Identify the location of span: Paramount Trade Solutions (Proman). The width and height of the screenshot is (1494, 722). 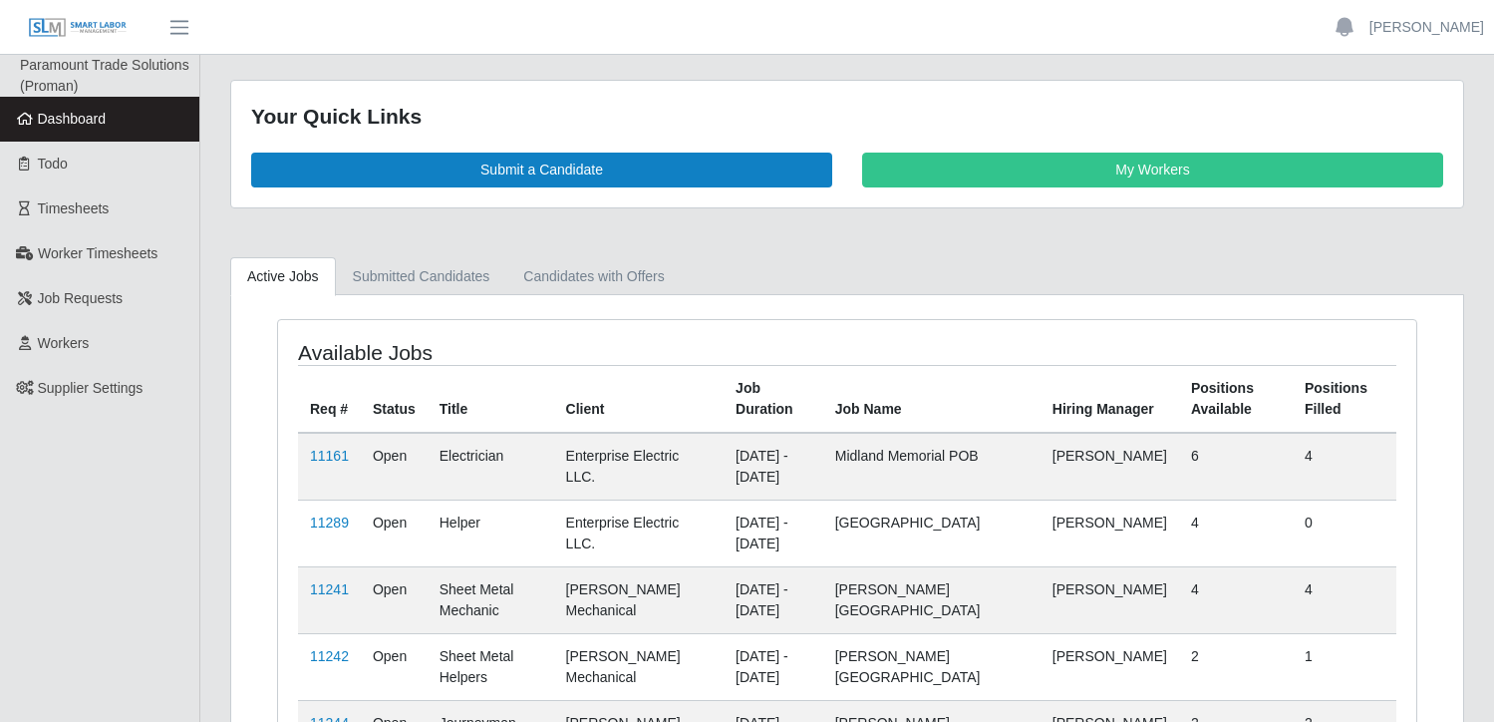
(105, 75).